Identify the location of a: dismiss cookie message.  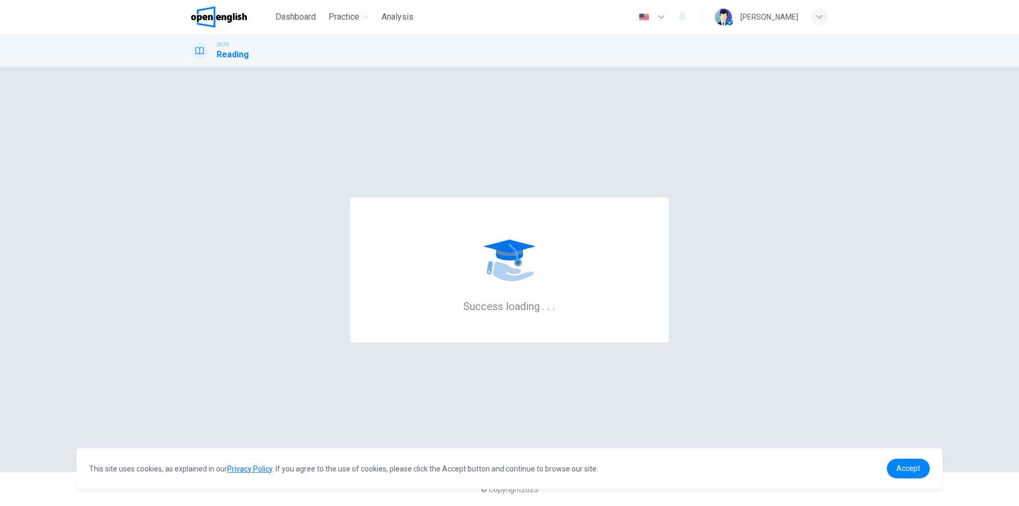
(908, 468).